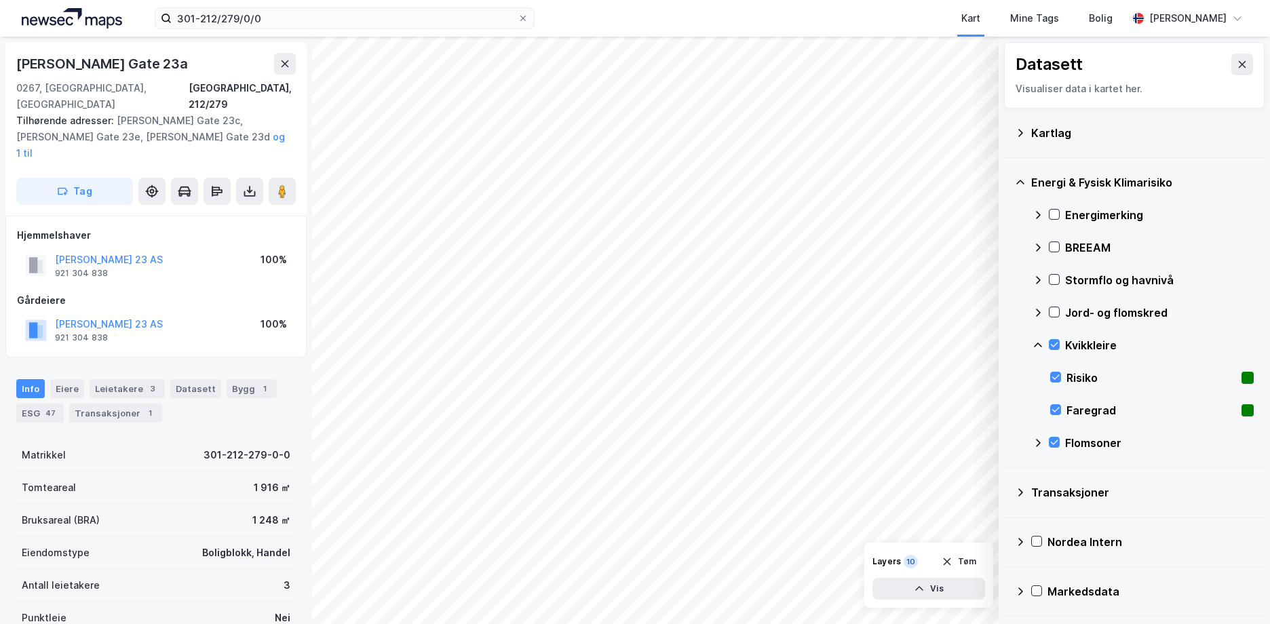  Describe the element at coordinates (1159, 248) in the screenshot. I see `div: BREEAM` at that location.